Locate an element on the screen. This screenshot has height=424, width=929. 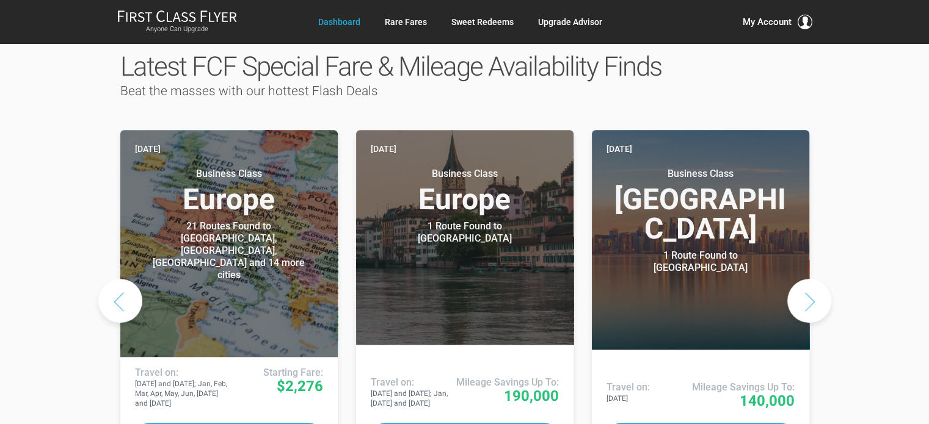
button: My Account is located at coordinates (777, 22).